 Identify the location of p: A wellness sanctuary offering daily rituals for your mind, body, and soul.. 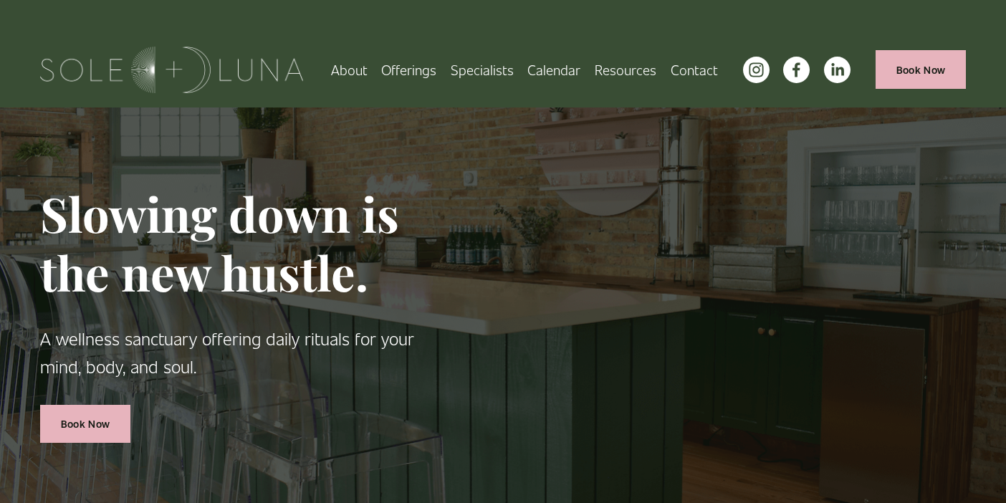
(231, 353).